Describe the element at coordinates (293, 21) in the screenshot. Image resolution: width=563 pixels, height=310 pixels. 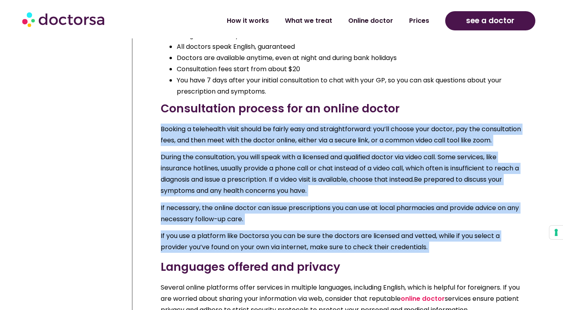
I see `nav: Menu` at that location.